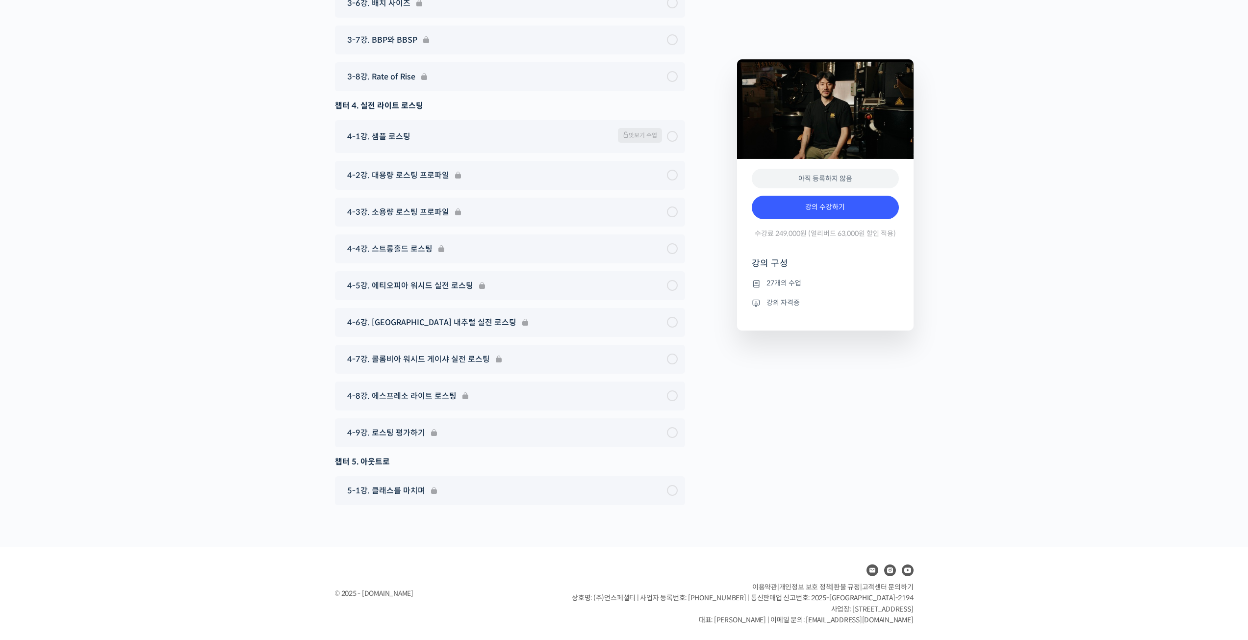 The image size is (1248, 640). I want to click on a: 강의 수강하기, so click(825, 207).